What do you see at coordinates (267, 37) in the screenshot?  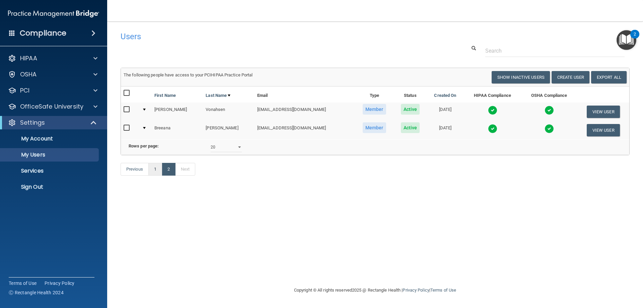 I see `h4: Users` at bounding box center [267, 37].